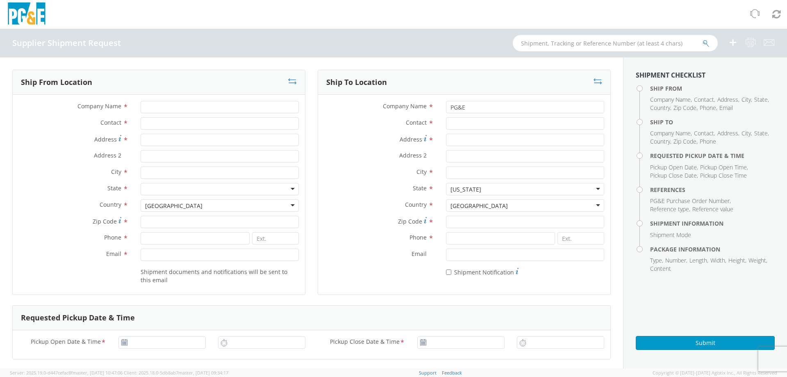 This screenshot has height=377, width=787. What do you see at coordinates (357, 82) in the screenshot?
I see `h3: Ship To Location` at bounding box center [357, 82].